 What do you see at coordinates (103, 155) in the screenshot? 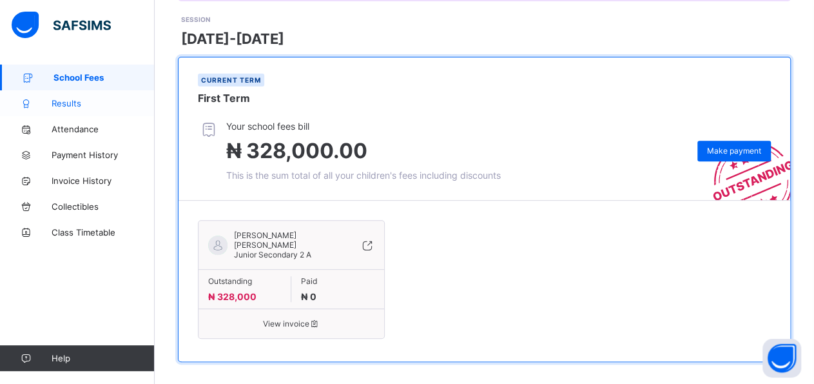
I see `span: Payment History` at bounding box center [103, 155].